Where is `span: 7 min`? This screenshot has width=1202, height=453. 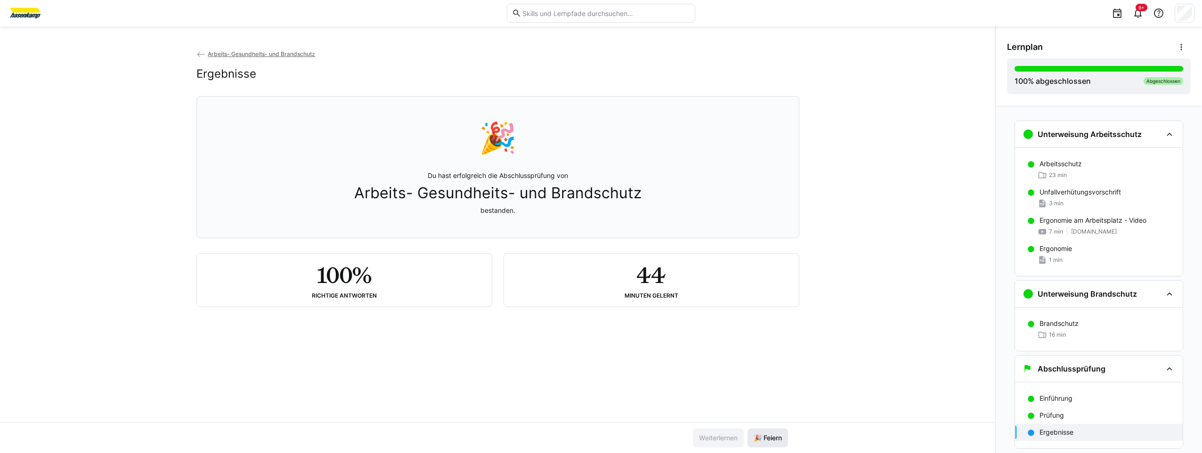
span: 7 min is located at coordinates (1056, 232).